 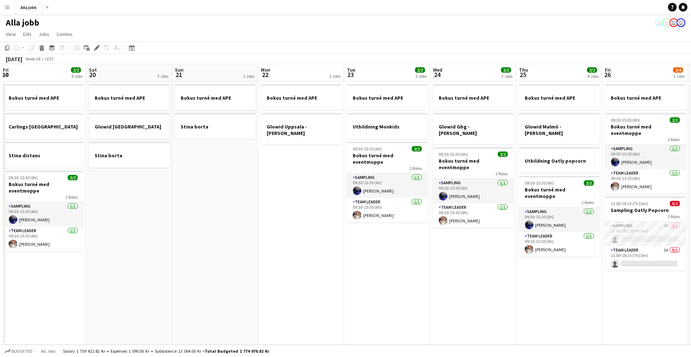 I want to click on a: Jobs, so click(x=44, y=34).